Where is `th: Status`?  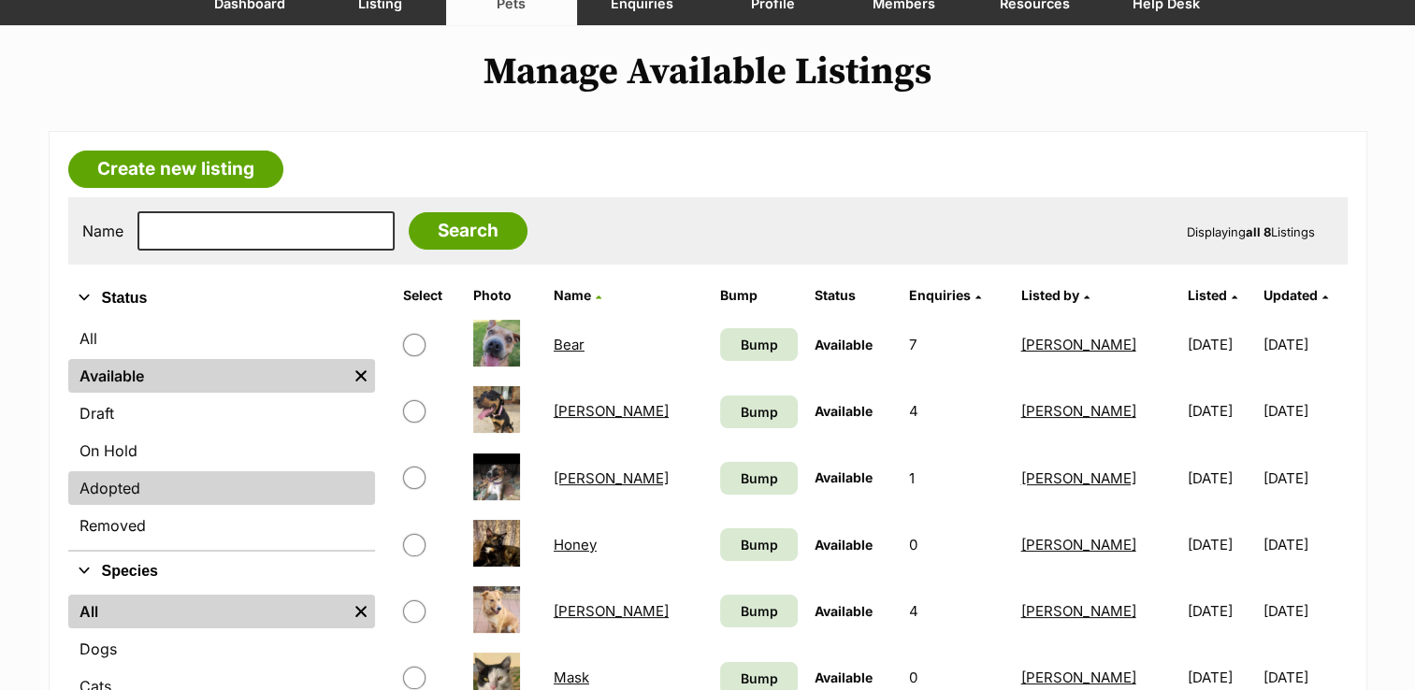 th: Status is located at coordinates (853, 295).